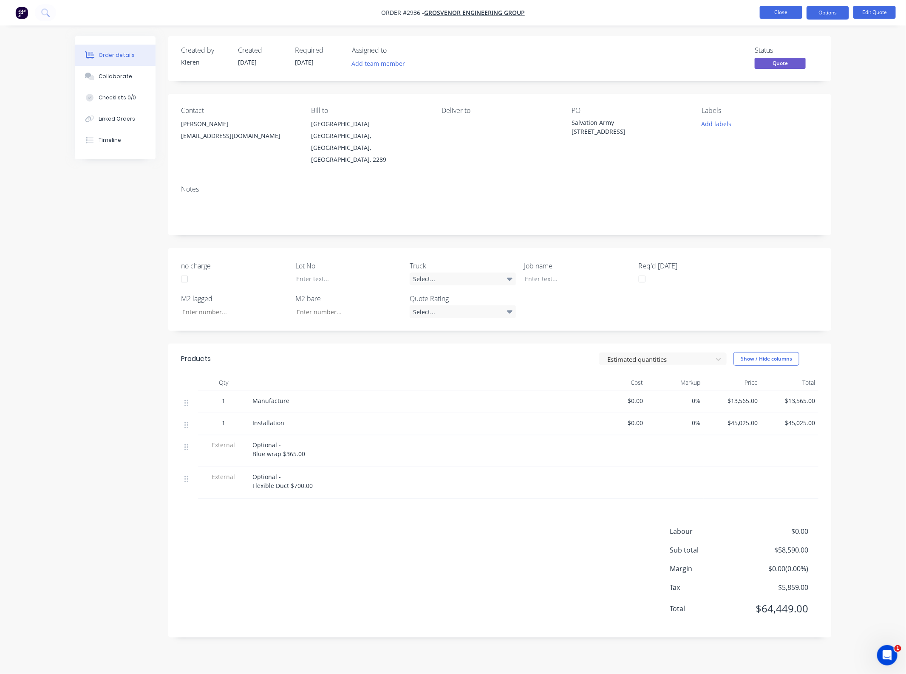 Image resolution: width=906 pixels, height=674 pixels. Describe the element at coordinates (781, 12) in the screenshot. I see `button: Close` at that location.